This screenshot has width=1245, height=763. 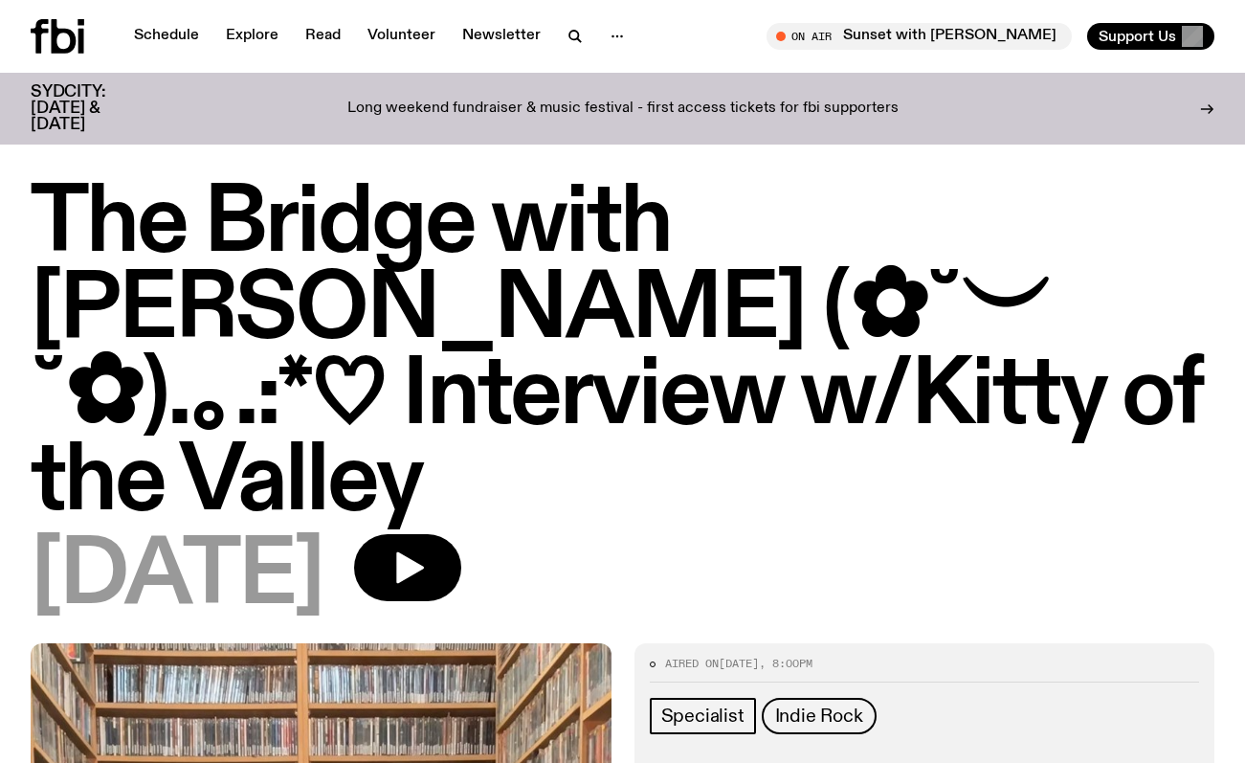 What do you see at coordinates (401, 36) in the screenshot?
I see `a: Volunteer` at bounding box center [401, 36].